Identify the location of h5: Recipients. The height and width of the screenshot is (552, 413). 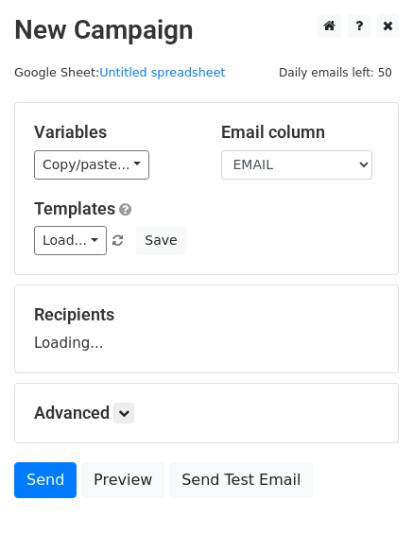
(206, 315).